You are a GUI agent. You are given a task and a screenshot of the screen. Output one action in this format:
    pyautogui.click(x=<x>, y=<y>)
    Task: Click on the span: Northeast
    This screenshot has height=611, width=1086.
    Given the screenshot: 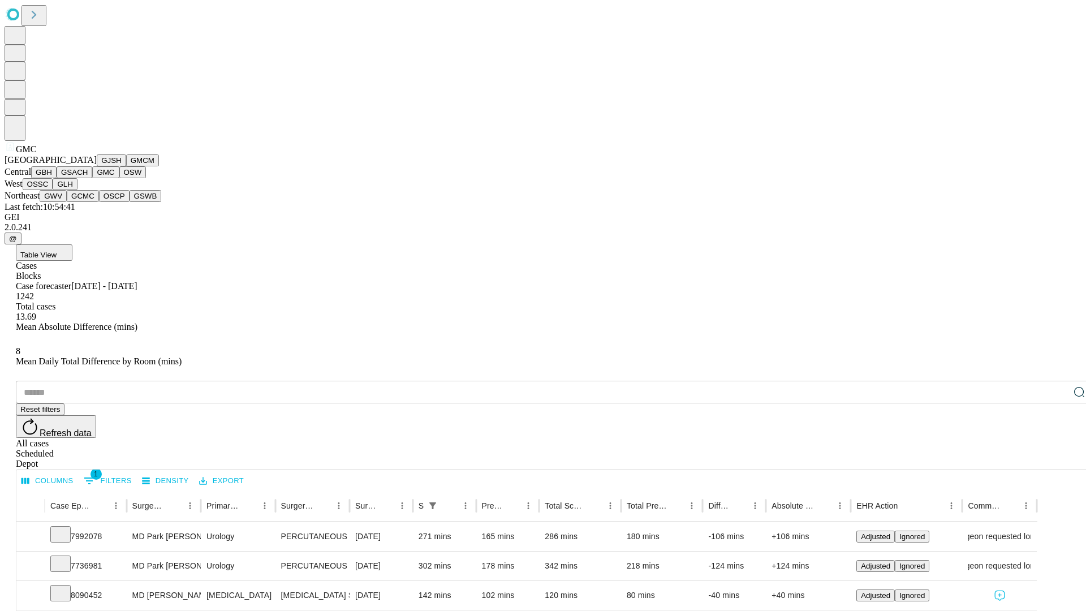 What is the action you would take?
    pyautogui.click(x=22, y=195)
    